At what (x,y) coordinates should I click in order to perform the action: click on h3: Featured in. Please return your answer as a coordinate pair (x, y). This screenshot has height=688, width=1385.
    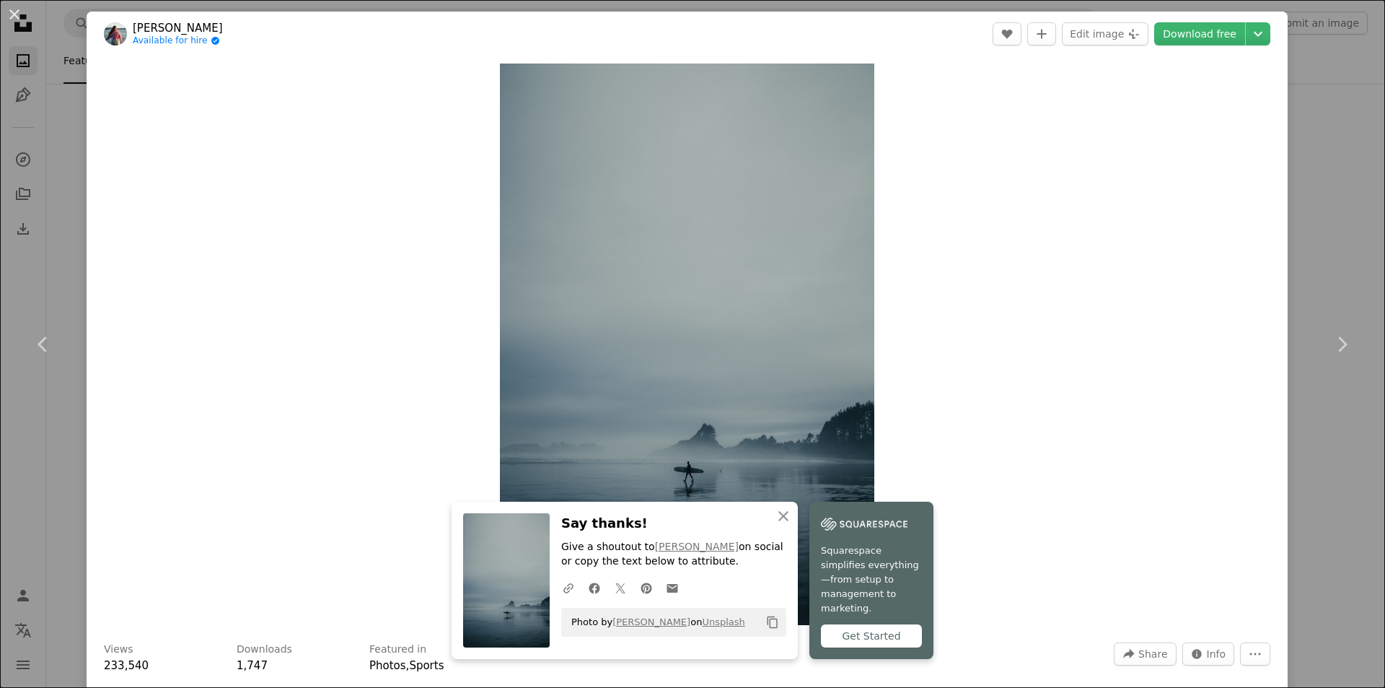
    Looking at the image, I should click on (398, 649).